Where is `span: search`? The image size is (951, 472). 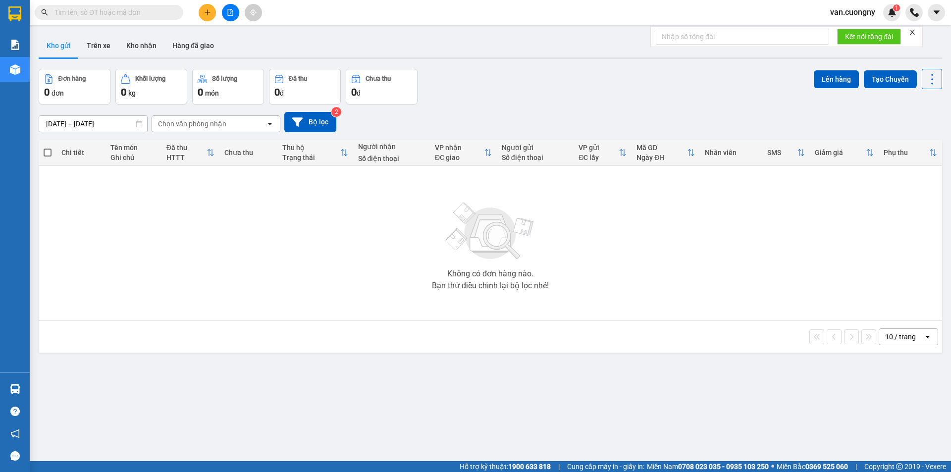 span: search is located at coordinates (45, 12).